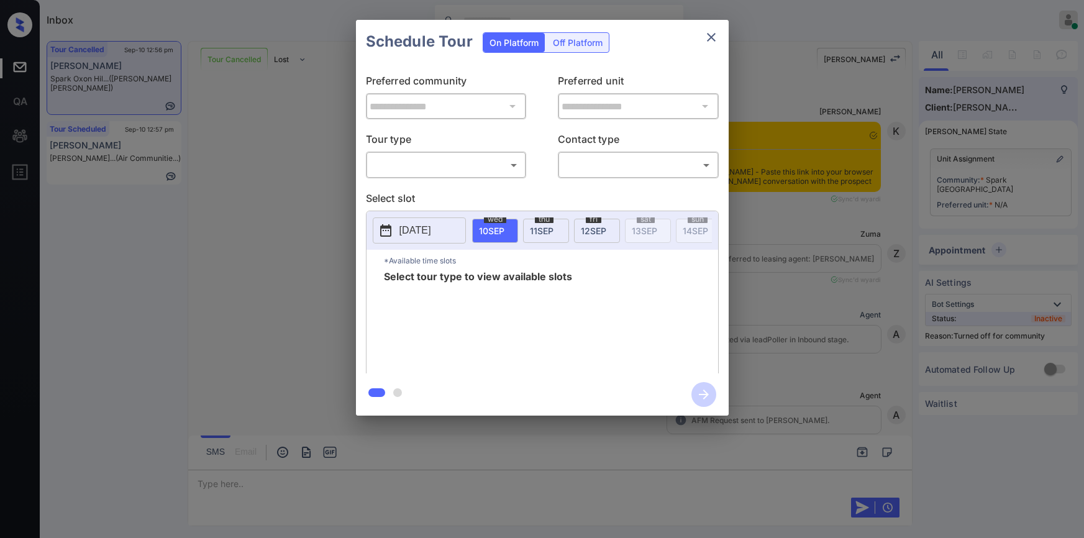  Describe the element at coordinates (544, 219) in the screenshot. I see `span: thu` at that location.